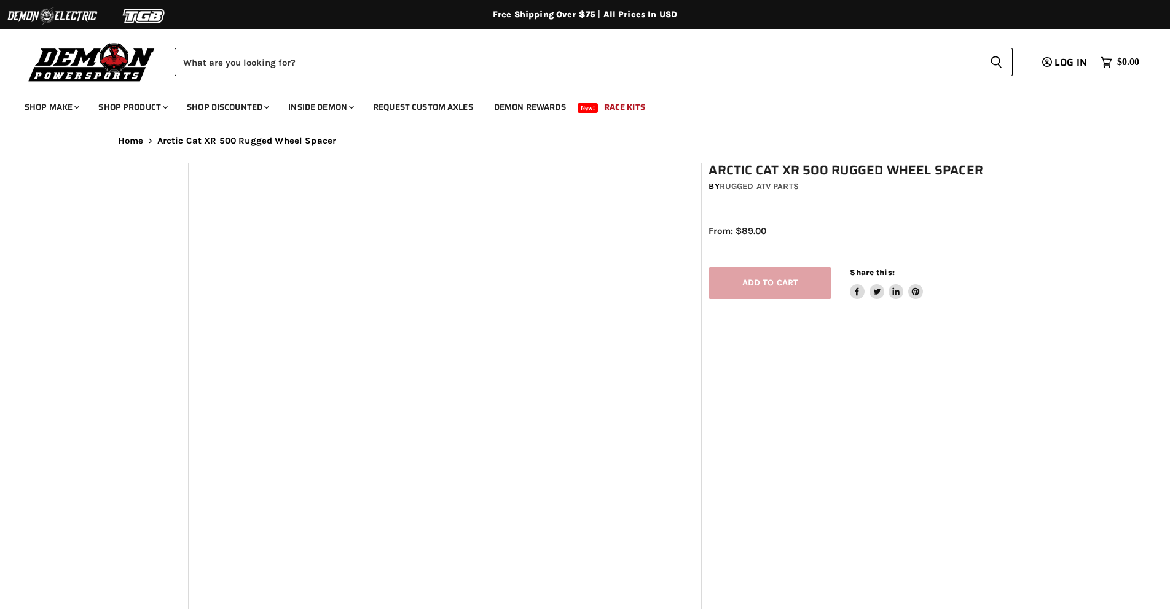 This screenshot has height=609, width=1170. What do you see at coordinates (1128, 62) in the screenshot?
I see `span: $0.00` at bounding box center [1128, 62].